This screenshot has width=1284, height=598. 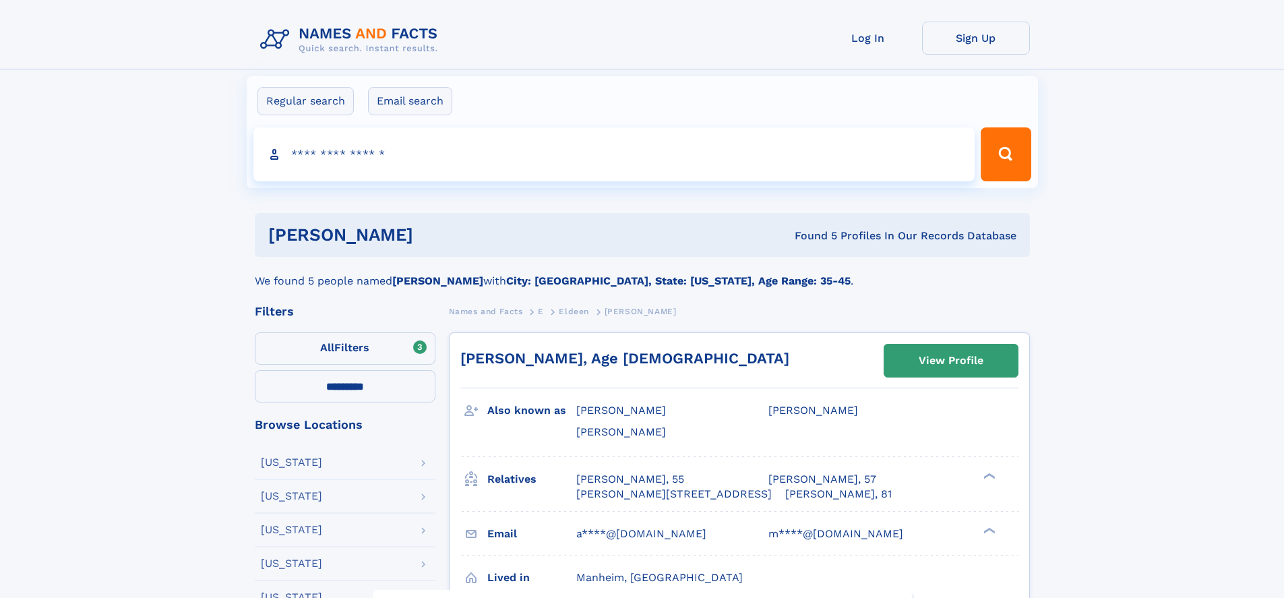 What do you see at coordinates (345, 425) in the screenshot?
I see `div: Browse Locations` at bounding box center [345, 425].